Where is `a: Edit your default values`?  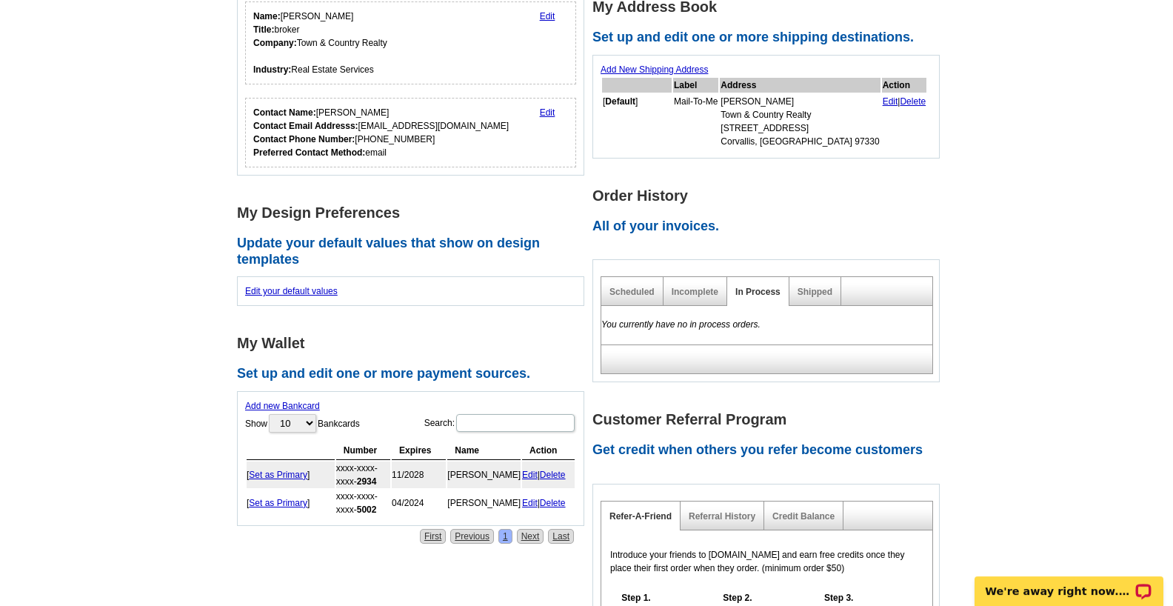
a: Edit your default values is located at coordinates (291, 291).